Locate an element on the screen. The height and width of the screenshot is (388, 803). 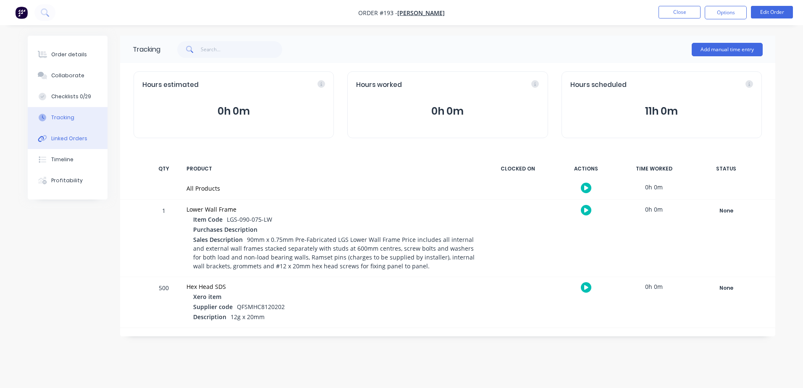
div: Hex Head SDS is located at coordinates (331, 286).